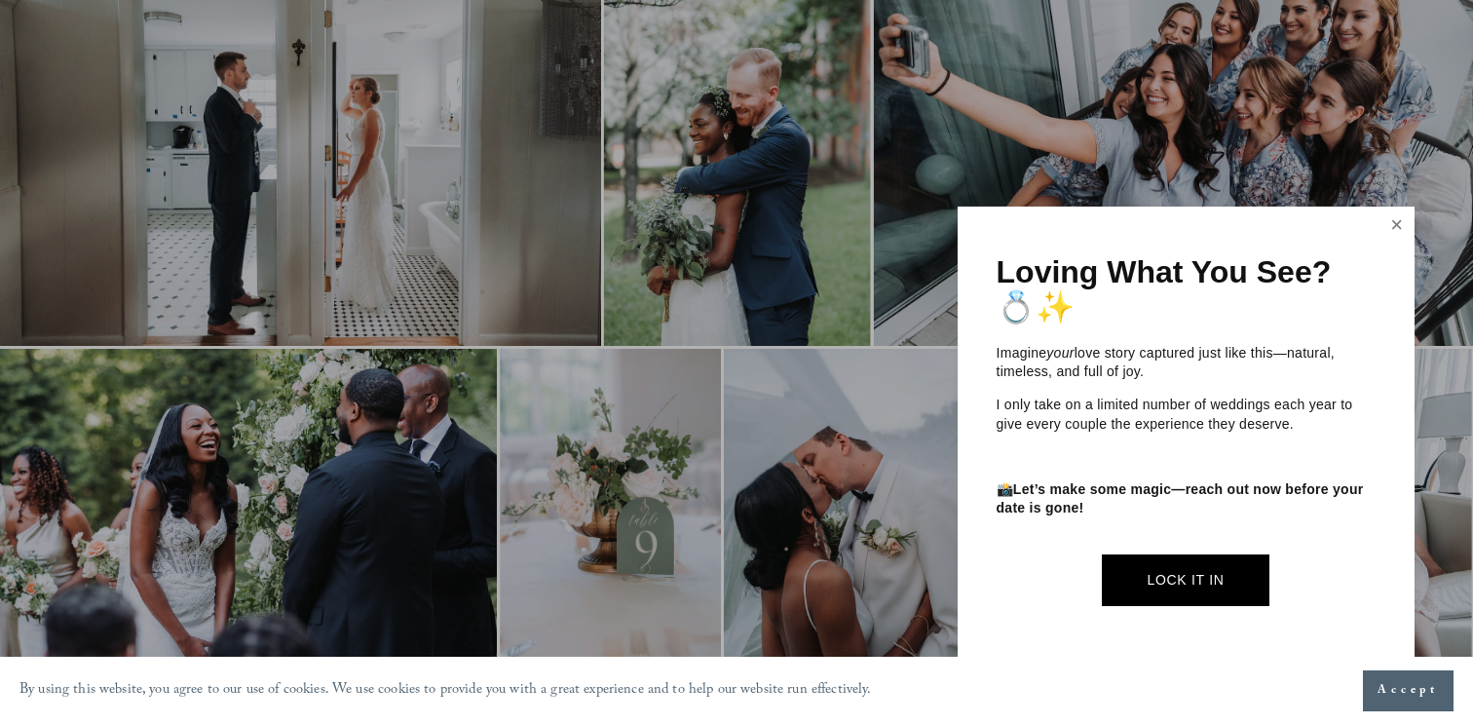 Image resolution: width=1473 pixels, height=725 pixels. Describe the element at coordinates (1060, 353) in the screenshot. I see `em: your` at that location.